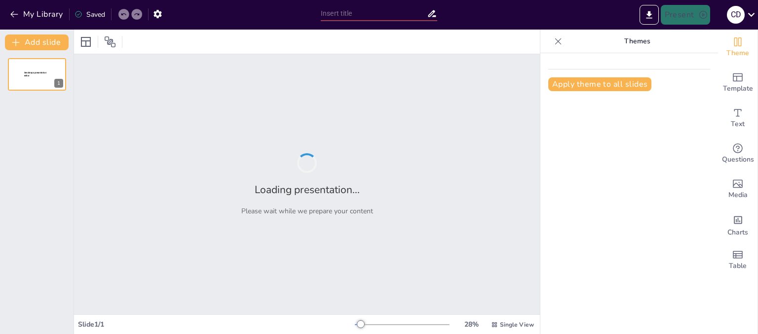  Describe the element at coordinates (110, 42) in the screenshot. I see `span: Position` at that location.